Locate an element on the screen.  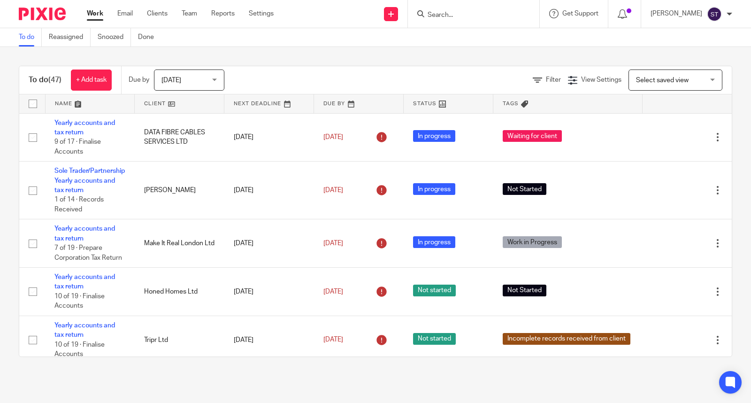
img: svg%3E is located at coordinates (714, 14).